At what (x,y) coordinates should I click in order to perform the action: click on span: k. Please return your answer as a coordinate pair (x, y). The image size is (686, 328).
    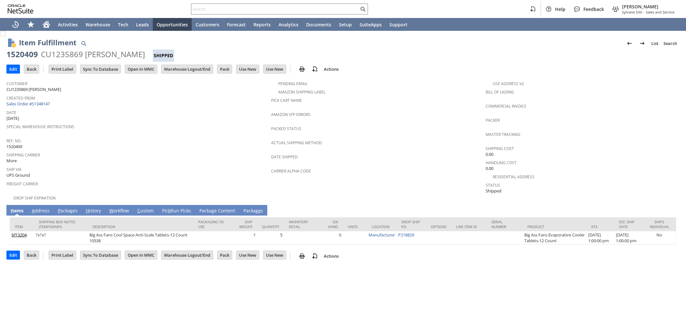
    Looking at the image, I should click on (169, 211).